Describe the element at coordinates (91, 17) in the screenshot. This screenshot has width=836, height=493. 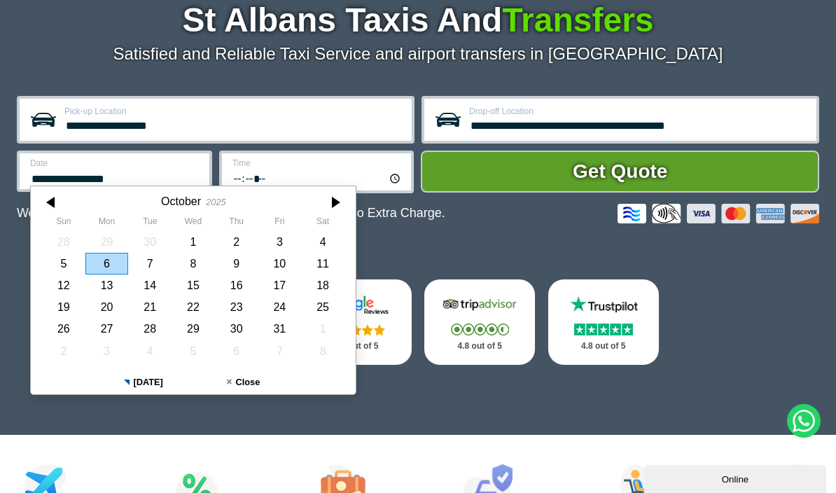
I see `div: Online` at that location.